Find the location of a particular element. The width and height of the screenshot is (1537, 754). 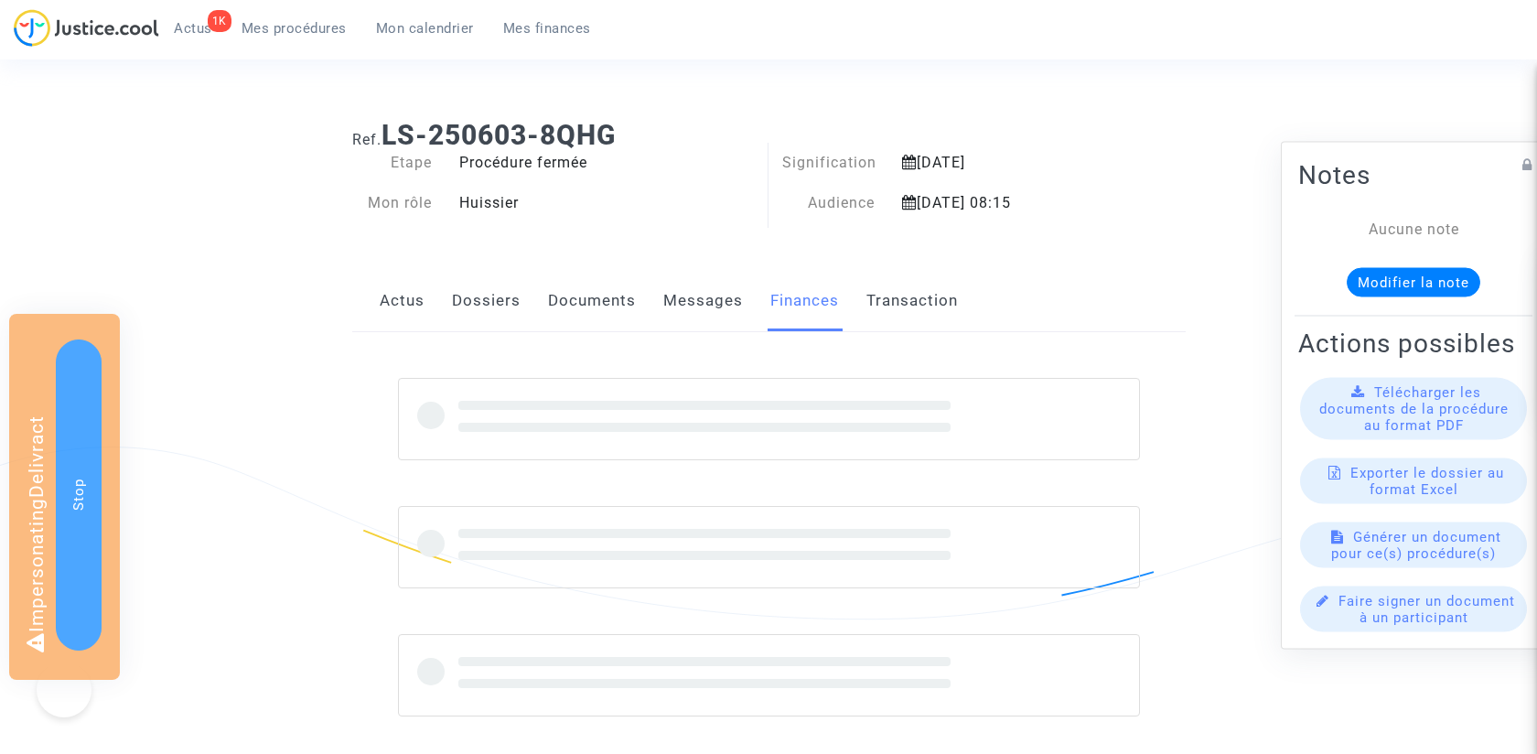

a: Transaction is located at coordinates (912, 301).